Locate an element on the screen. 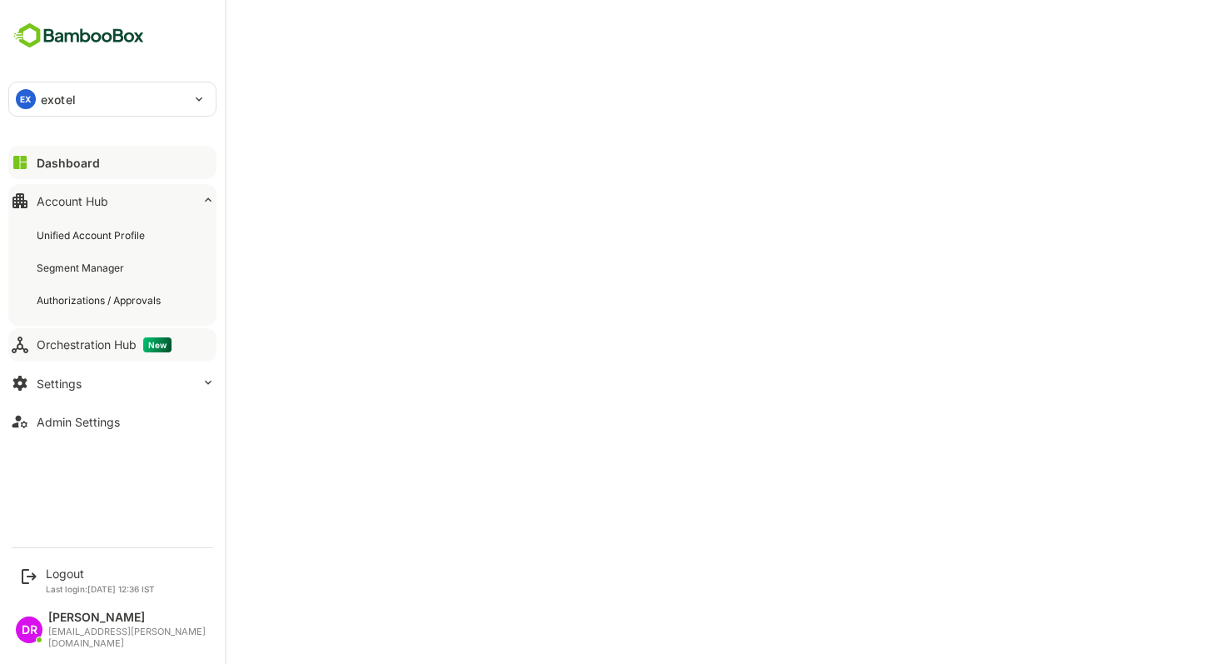  div: Logout is located at coordinates (100, 573).